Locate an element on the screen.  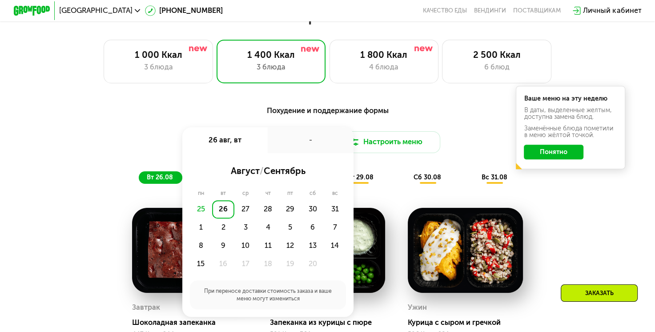
div: 27 is located at coordinates (245, 209).